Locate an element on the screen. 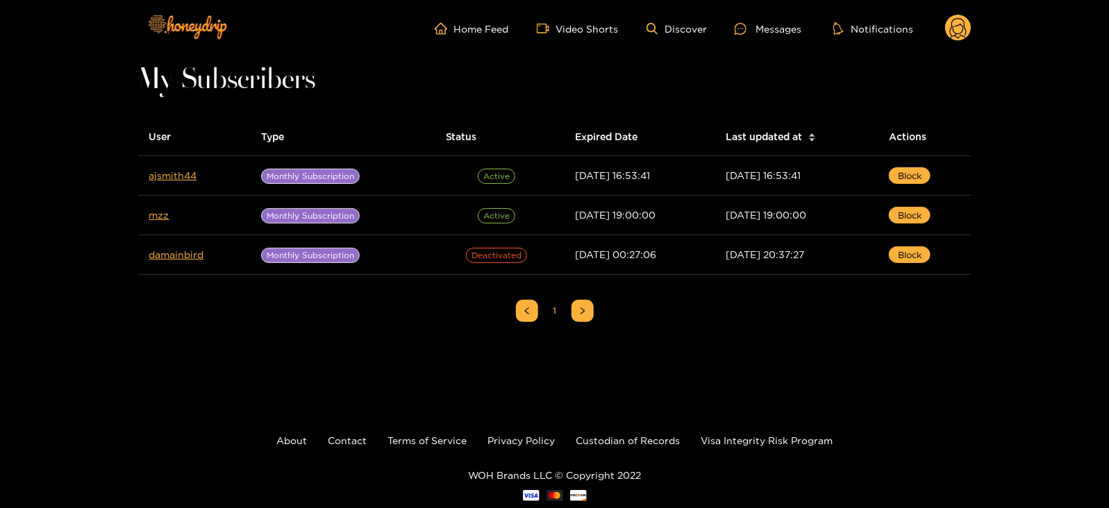  a: Home Feed is located at coordinates (472, 28).